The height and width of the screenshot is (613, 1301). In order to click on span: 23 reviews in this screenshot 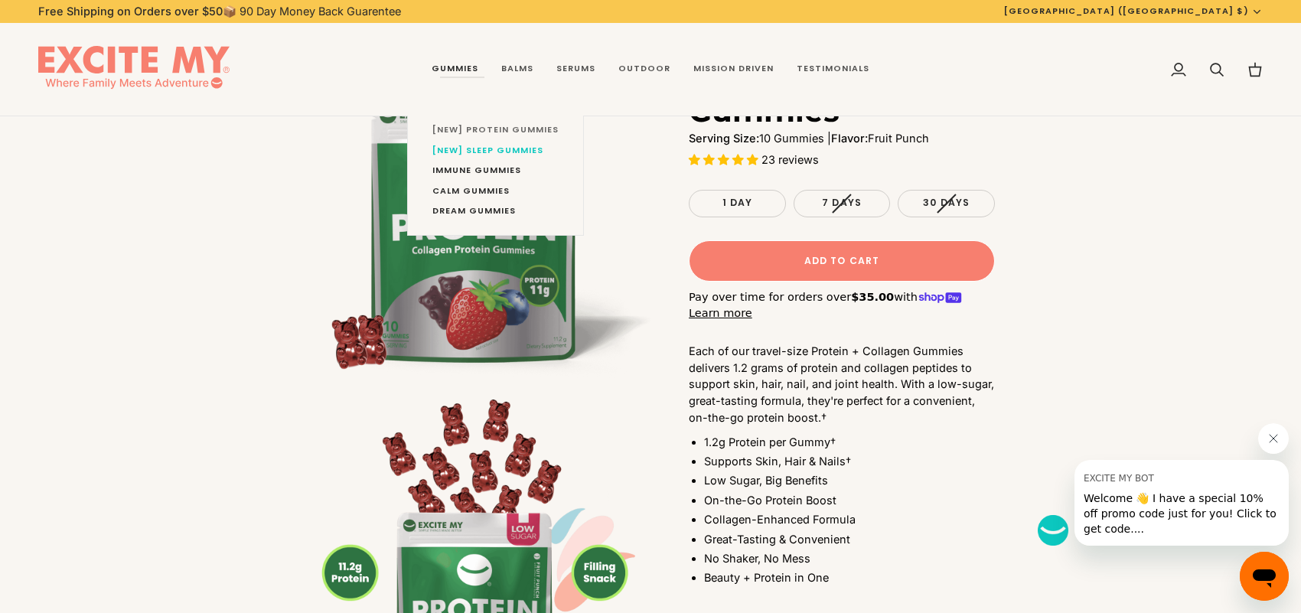, I will do `click(790, 159)`.